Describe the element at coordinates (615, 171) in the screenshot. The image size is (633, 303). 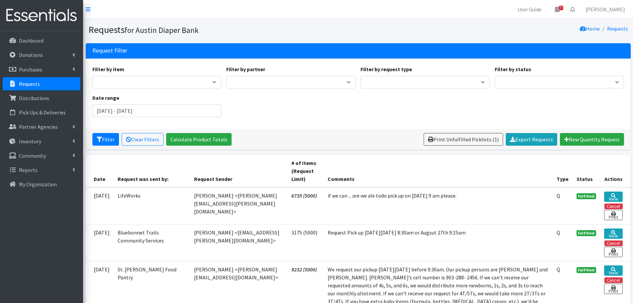
I see `th: Actions` at that location.